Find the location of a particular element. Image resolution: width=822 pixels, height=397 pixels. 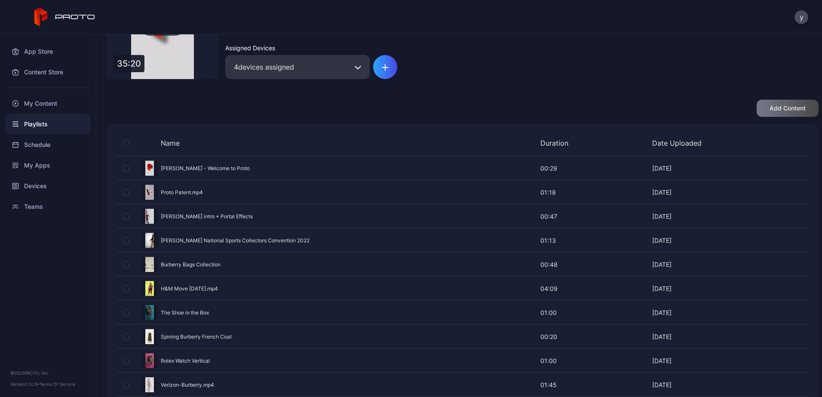

div: App Store is located at coordinates (48, 52).